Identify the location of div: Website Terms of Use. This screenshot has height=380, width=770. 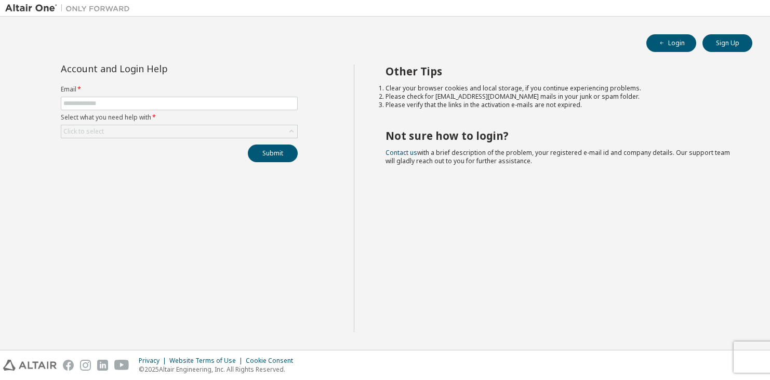
(207, 361).